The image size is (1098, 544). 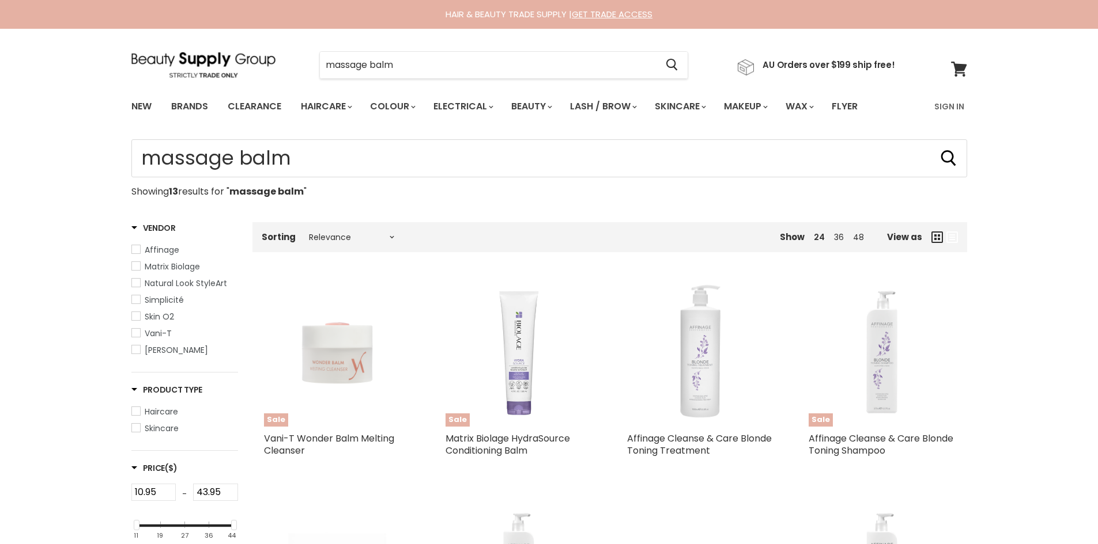 I want to click on span: Product Type, so click(x=167, y=390).